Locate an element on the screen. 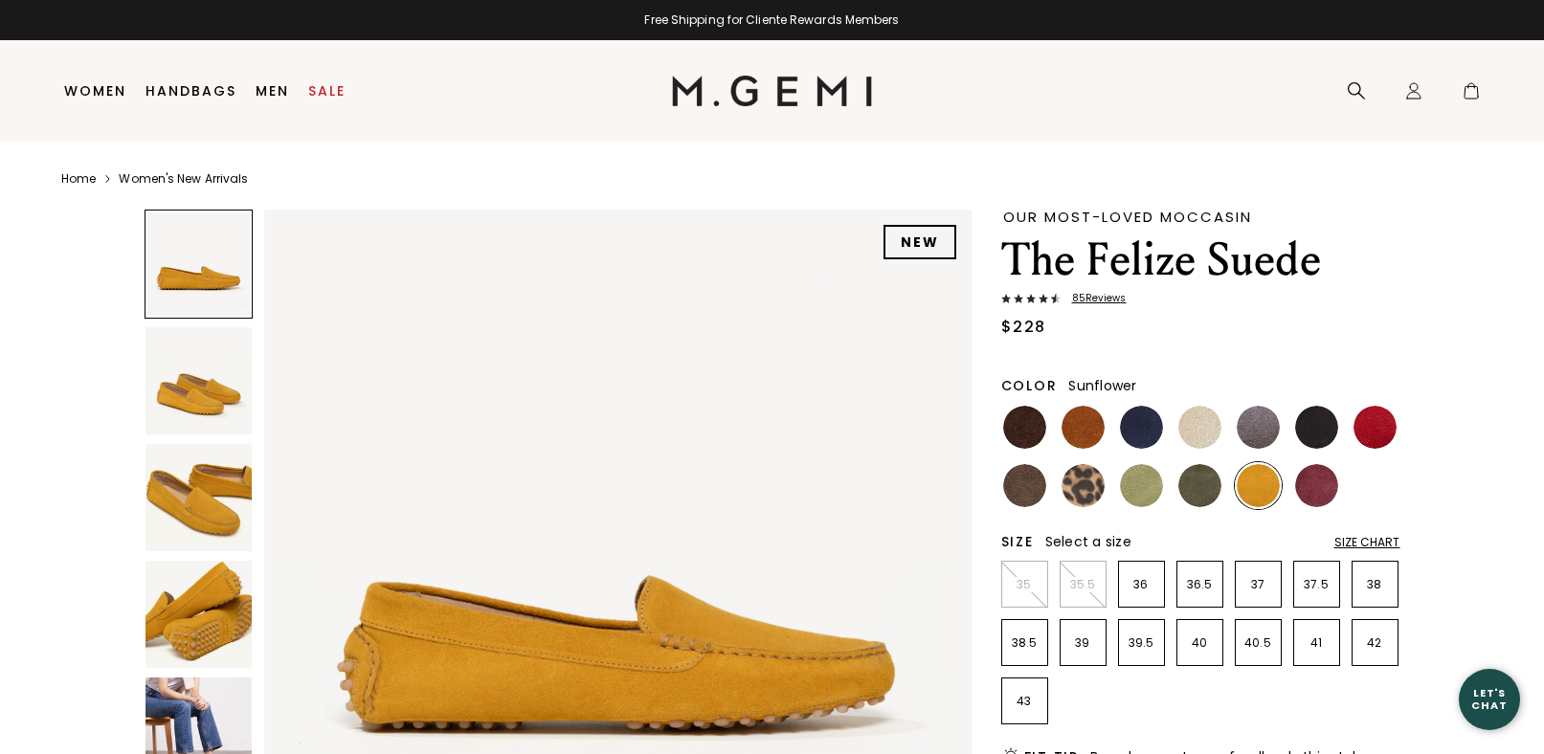 This screenshot has height=754, width=1544. div: $228 is located at coordinates (1023, 327).